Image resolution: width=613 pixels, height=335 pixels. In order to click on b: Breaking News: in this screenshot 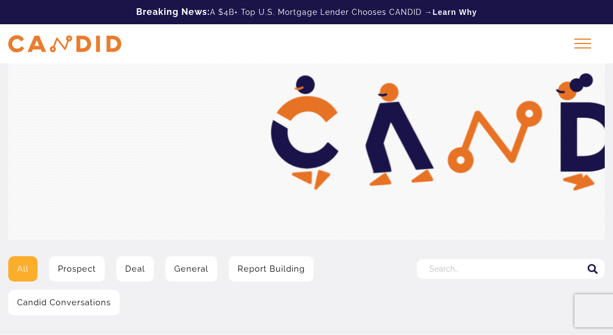, I will do `click(173, 12)`.